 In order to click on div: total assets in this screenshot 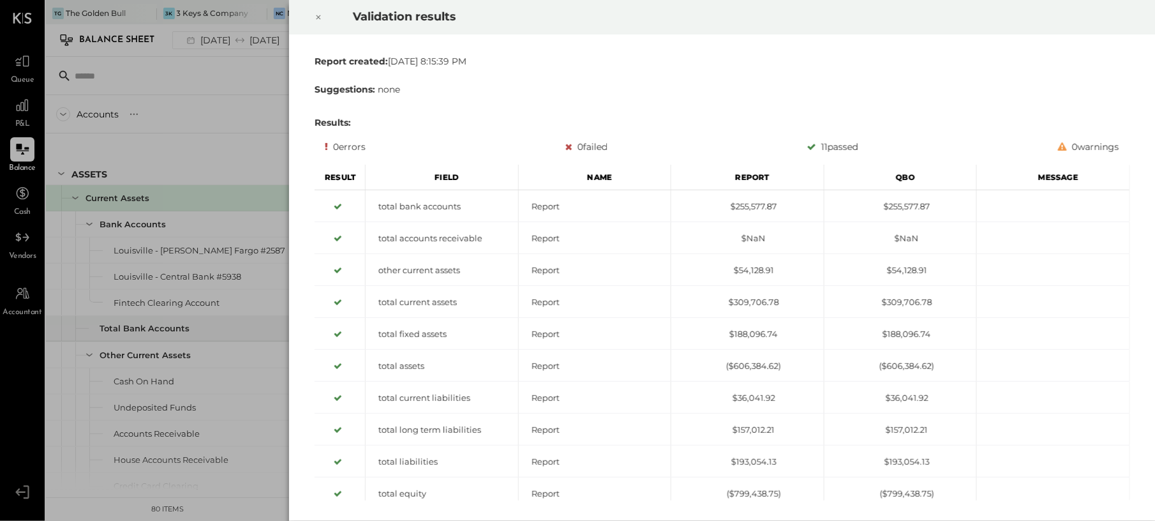, I will do `click(442, 366)`.